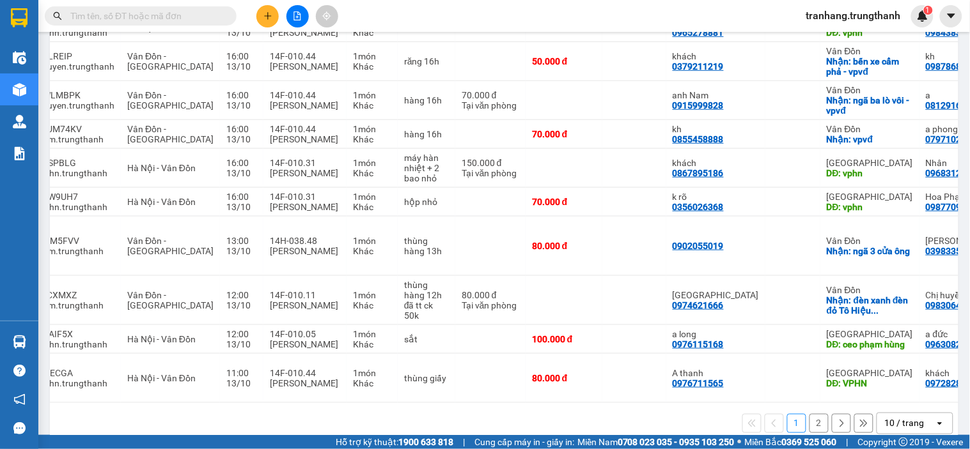 Image resolution: width=970 pixels, height=449 pixels. What do you see at coordinates (73, 197) in the screenshot?
I see `div: YH4W9UH7` at bounding box center [73, 197].